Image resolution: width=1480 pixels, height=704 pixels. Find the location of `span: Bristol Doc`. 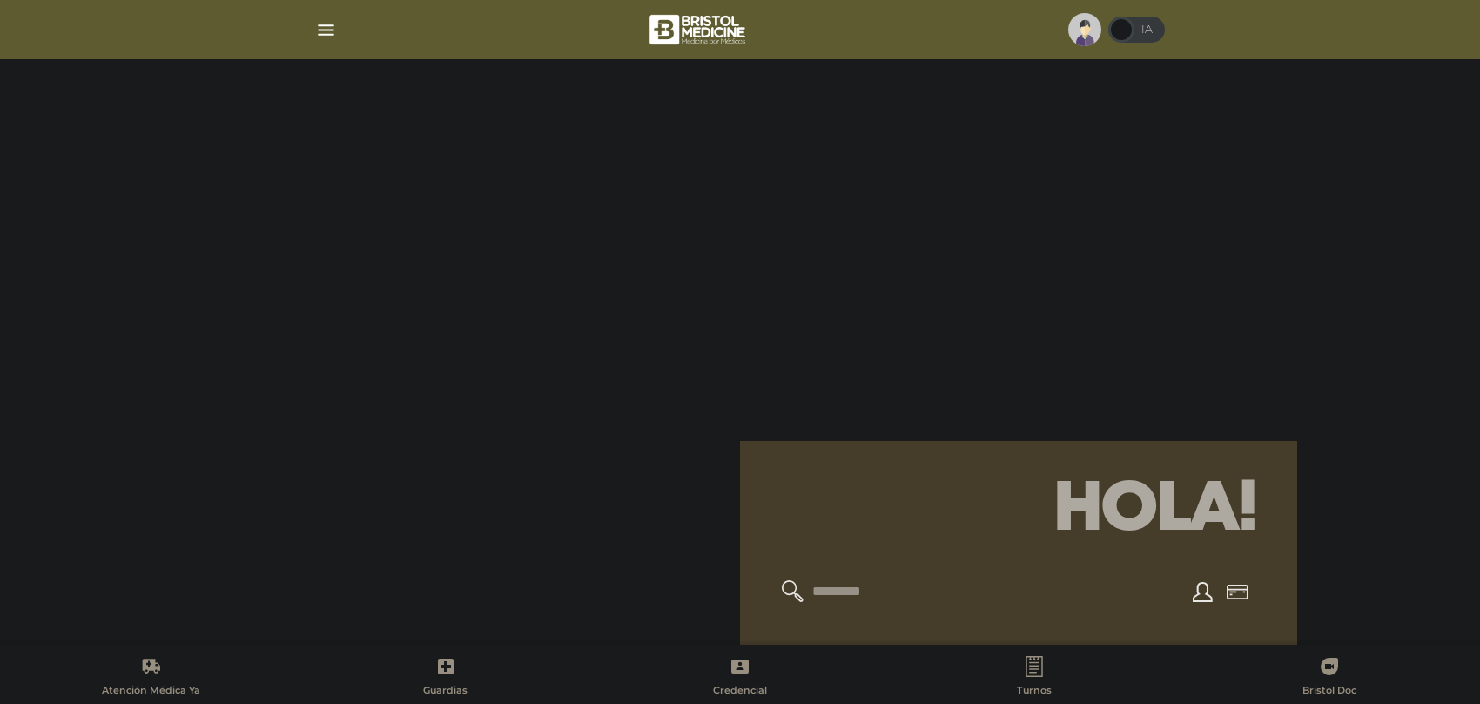

span: Bristol Doc is located at coordinates (1330, 691).